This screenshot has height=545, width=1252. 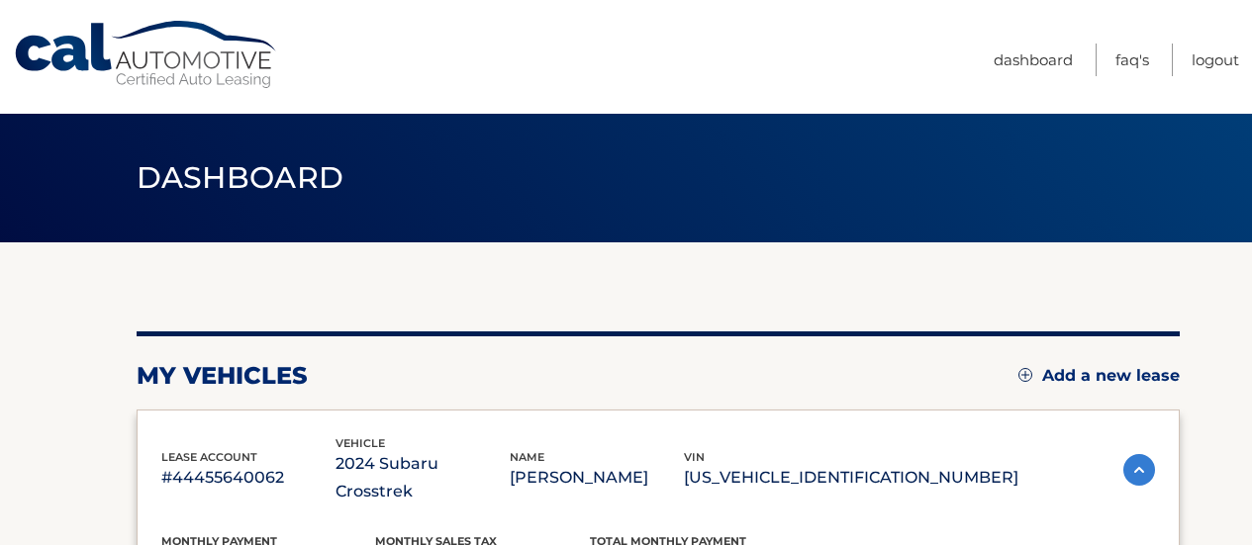 I want to click on span: lease account, so click(x=209, y=457).